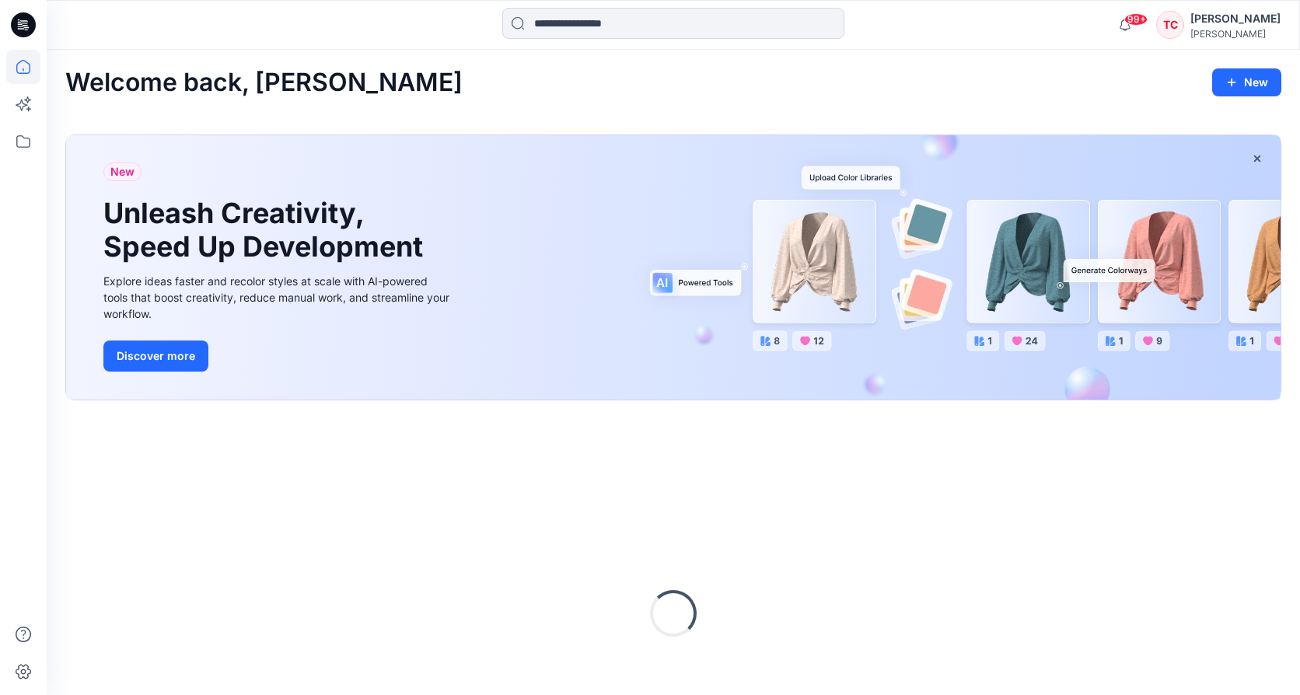 This screenshot has width=1300, height=695. Describe the element at coordinates (278, 356) in the screenshot. I see `a: Discover more` at that location.